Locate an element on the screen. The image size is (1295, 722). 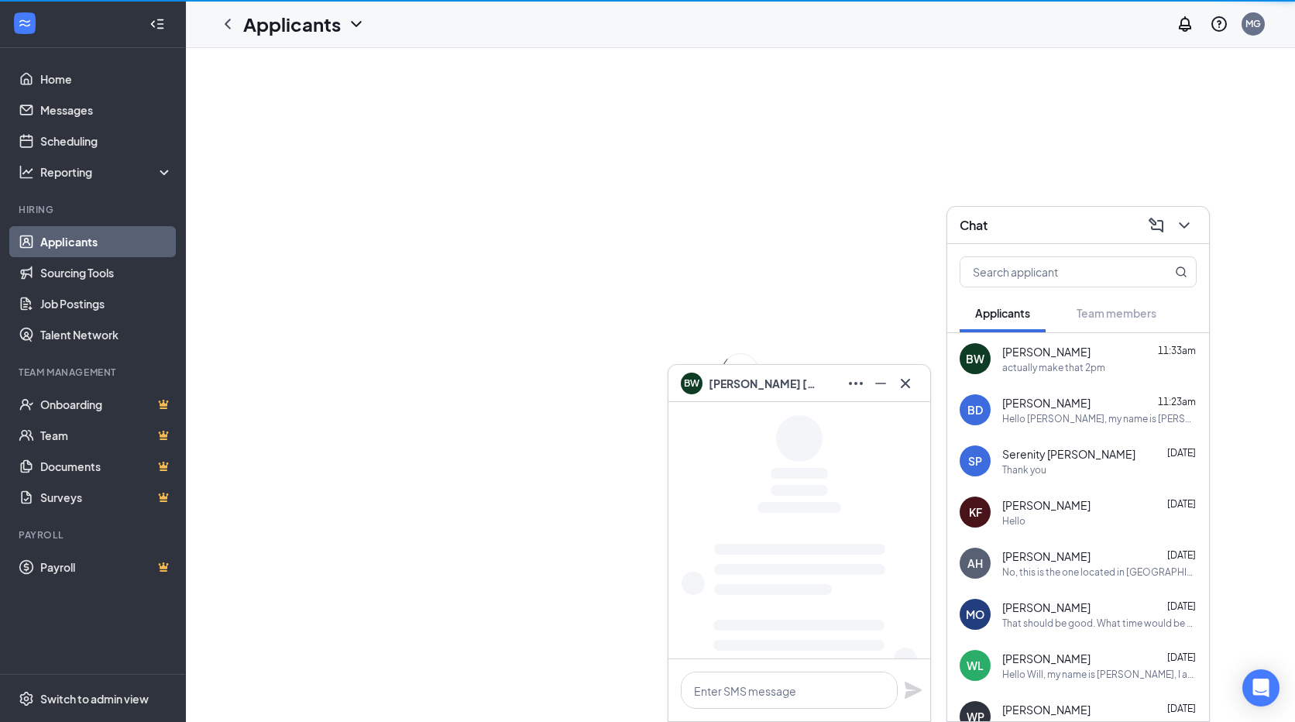
a: Messages is located at coordinates (106, 110).